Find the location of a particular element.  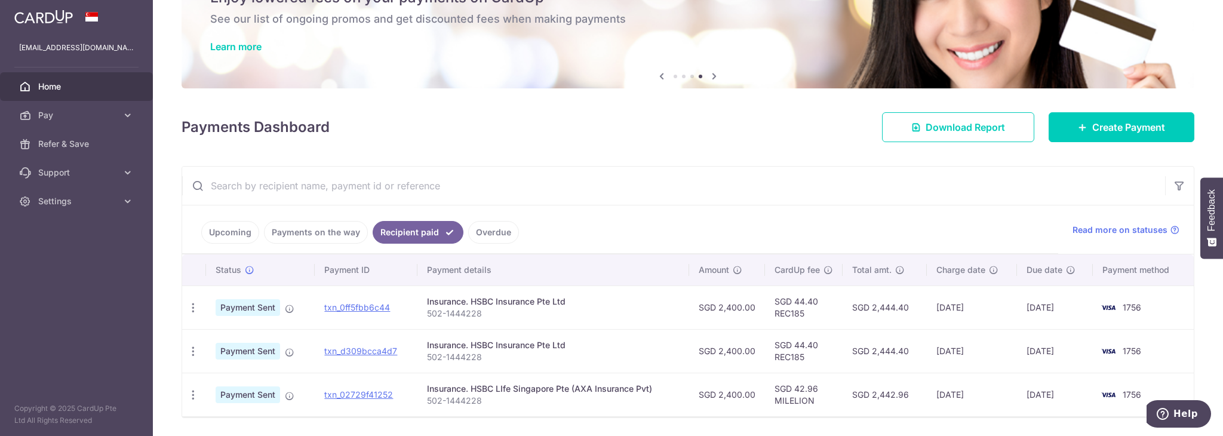

th: Payment details is located at coordinates (553, 270).